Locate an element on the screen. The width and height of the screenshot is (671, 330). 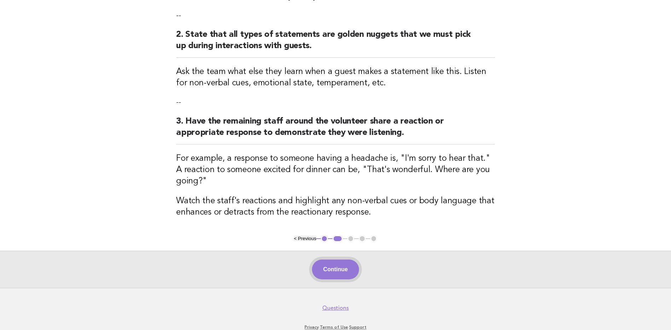
a: Privacy is located at coordinates (312, 327).